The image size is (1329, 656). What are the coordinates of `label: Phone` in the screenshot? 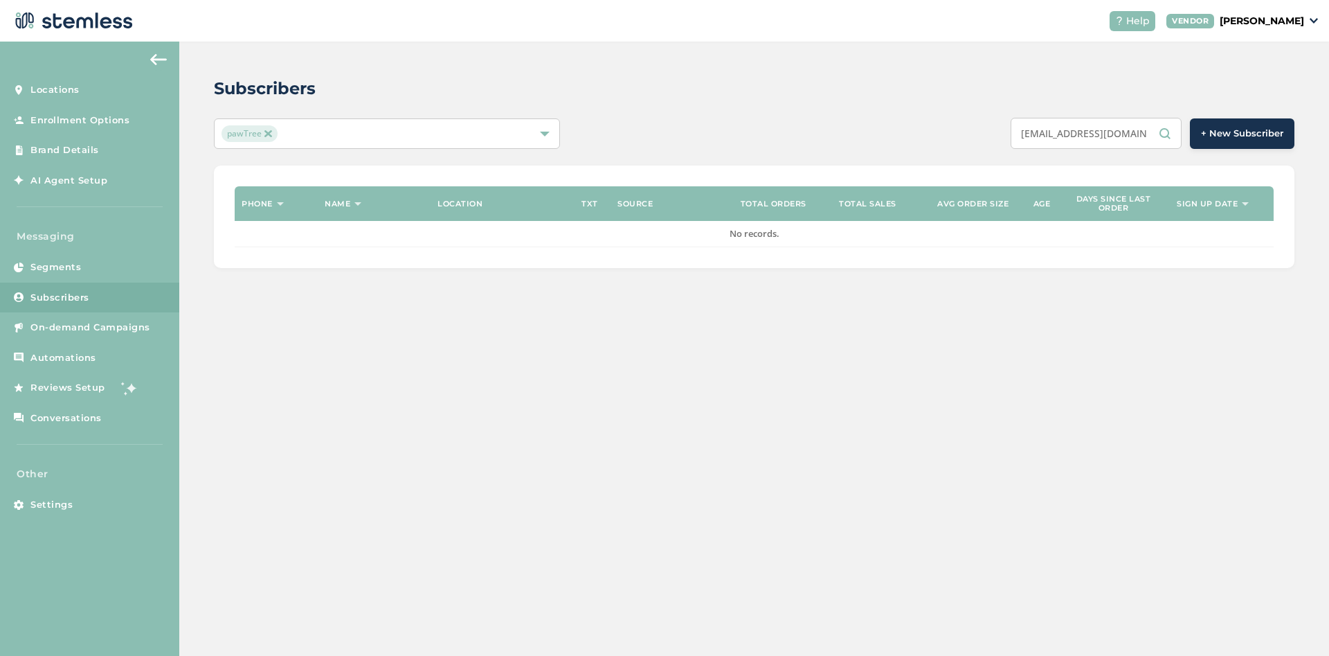 It's located at (257, 204).